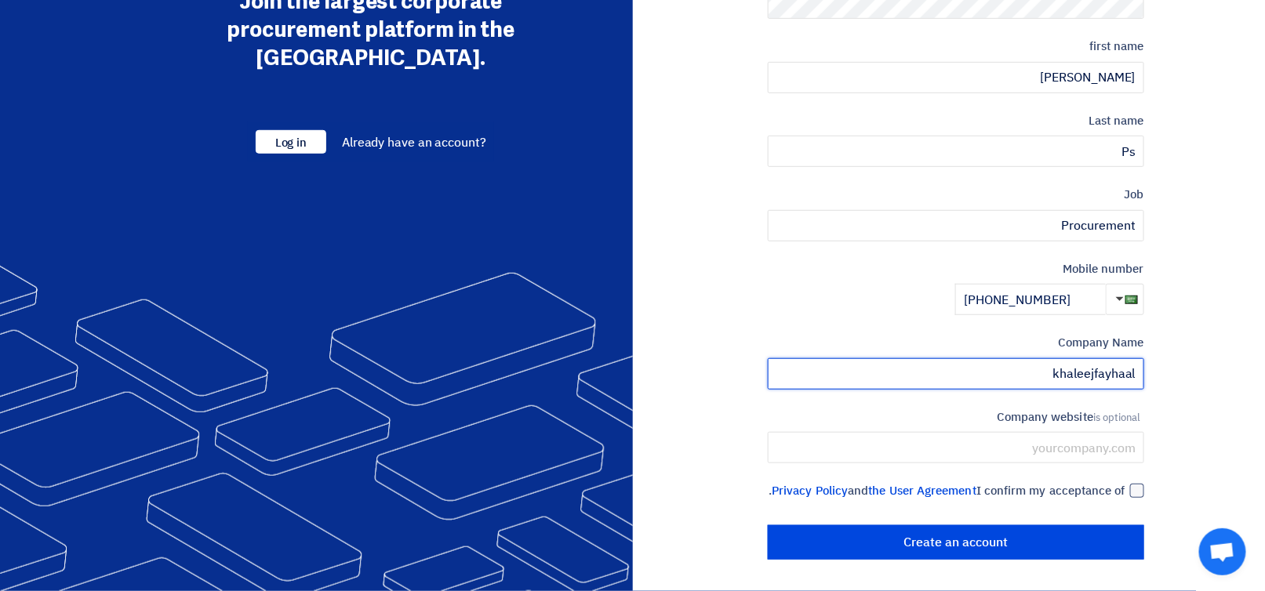 The image size is (1265, 591). Describe the element at coordinates (956, 543) in the screenshot. I see `input: Create an account` at that location.